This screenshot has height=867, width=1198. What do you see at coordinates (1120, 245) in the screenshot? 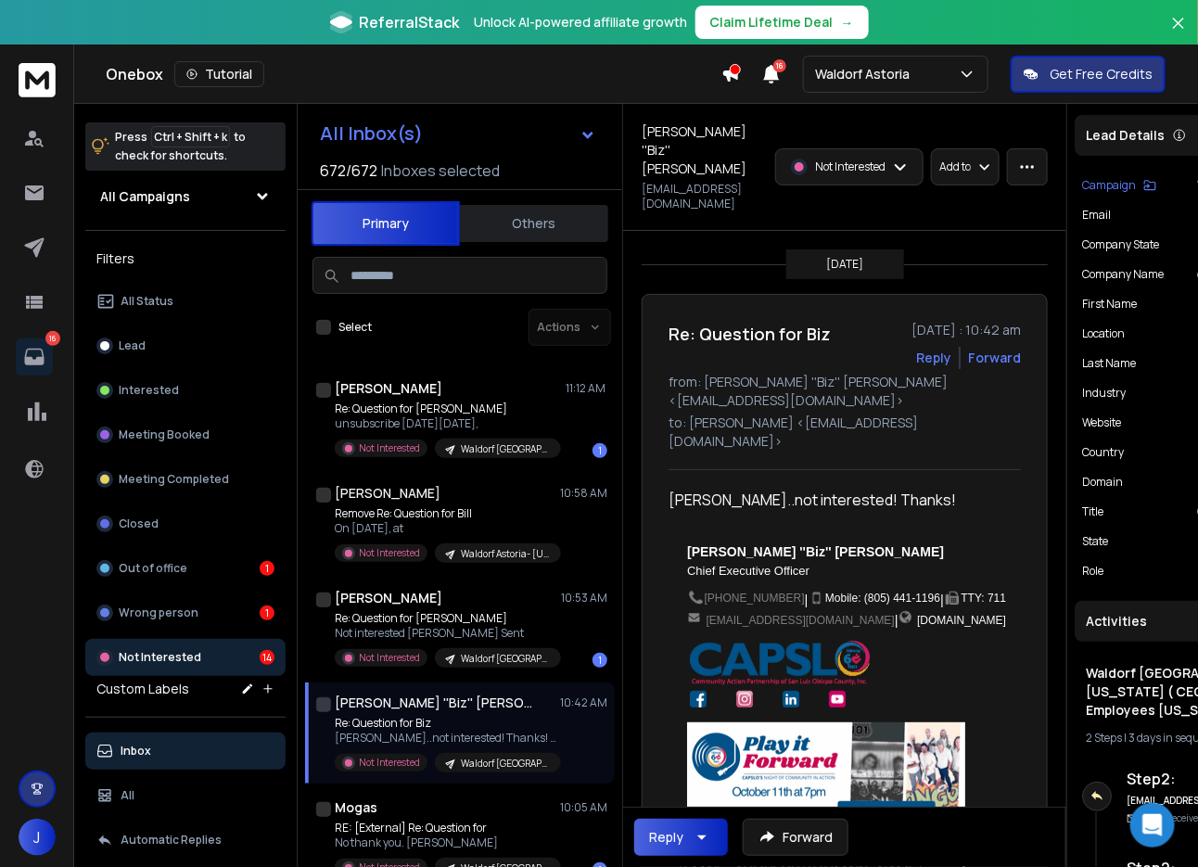
I see `p: Company State` at bounding box center [1120, 245].